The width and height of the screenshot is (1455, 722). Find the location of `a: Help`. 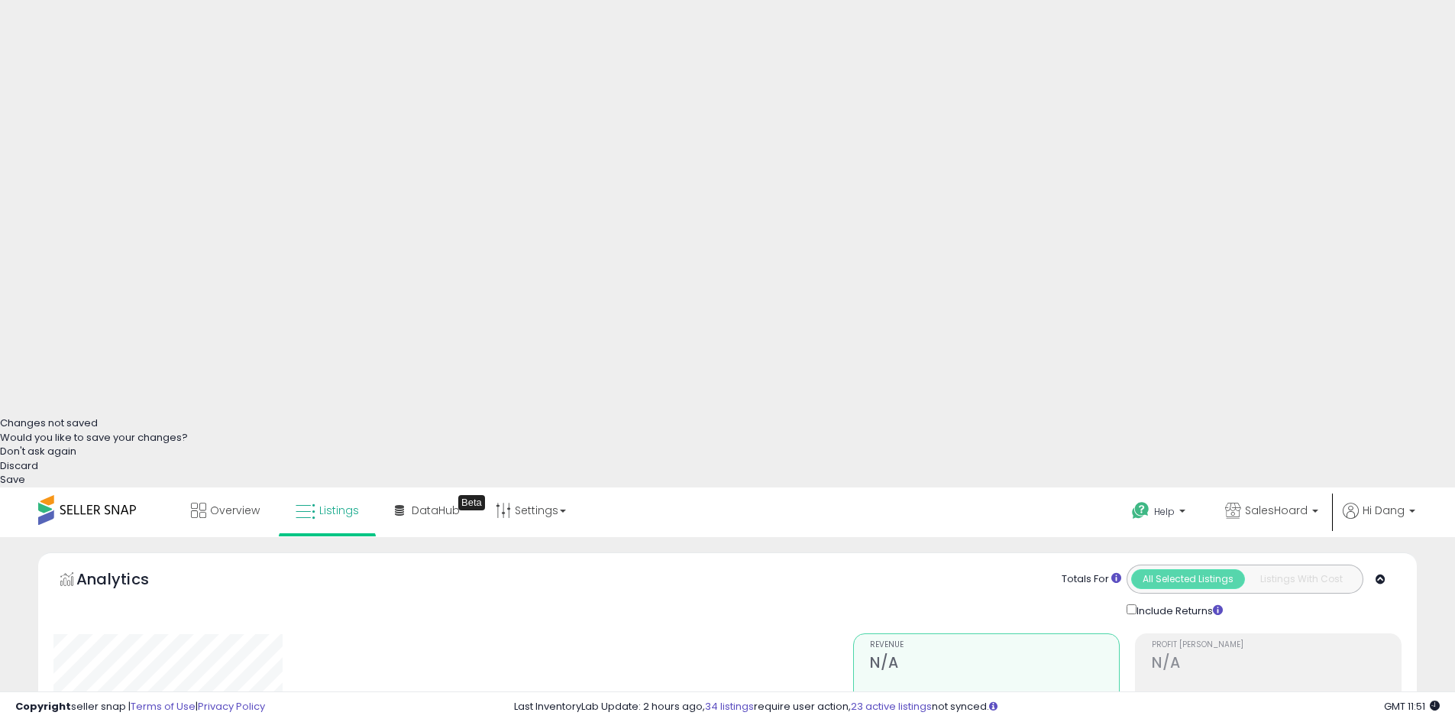

a: Help is located at coordinates (1160, 513).